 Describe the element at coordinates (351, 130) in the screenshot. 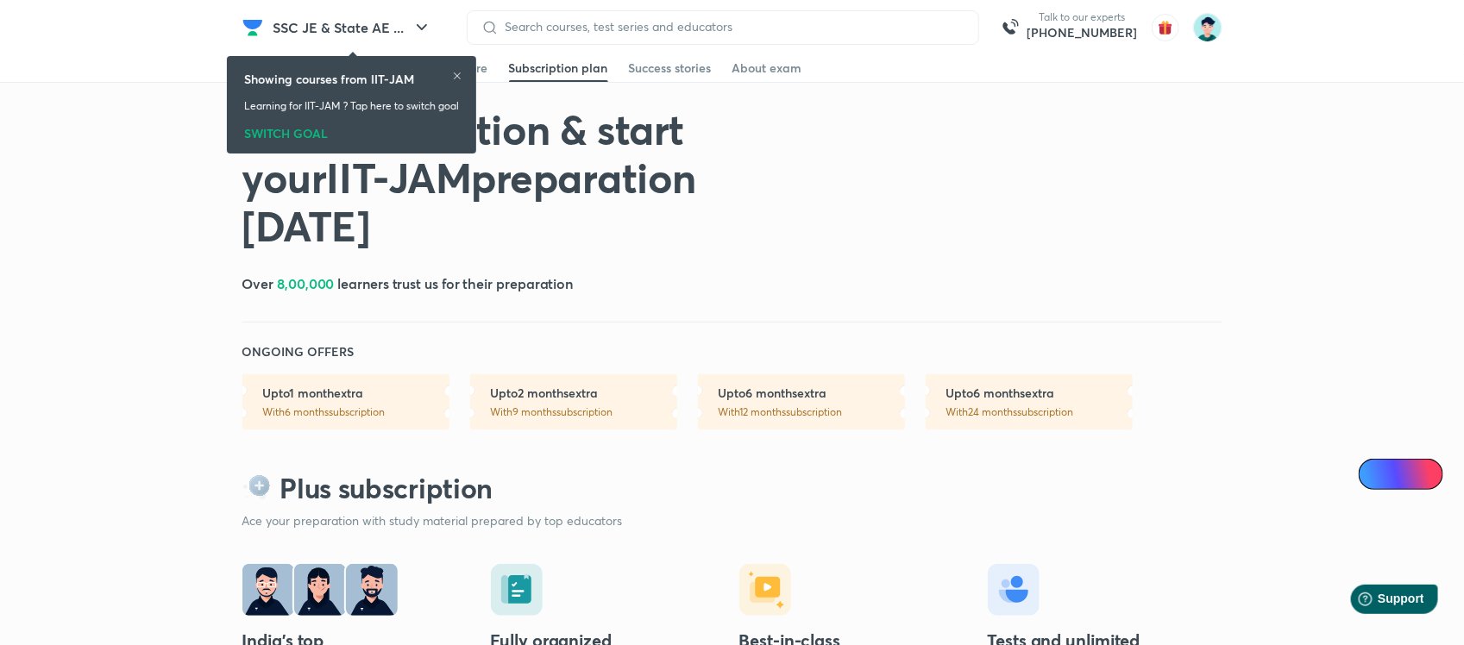

I see `div: SWITCH GOAL` at that location.